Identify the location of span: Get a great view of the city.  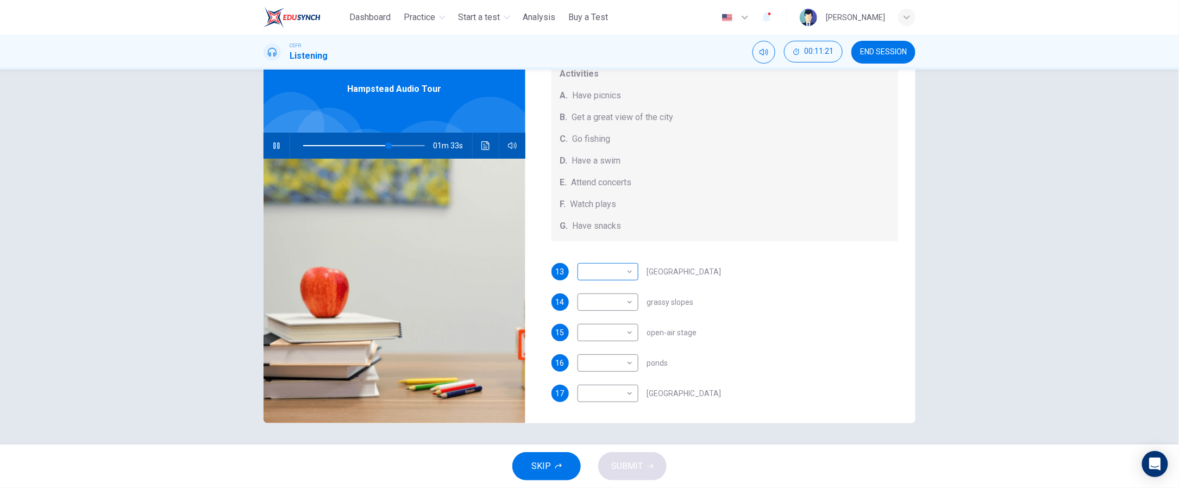
(622, 117).